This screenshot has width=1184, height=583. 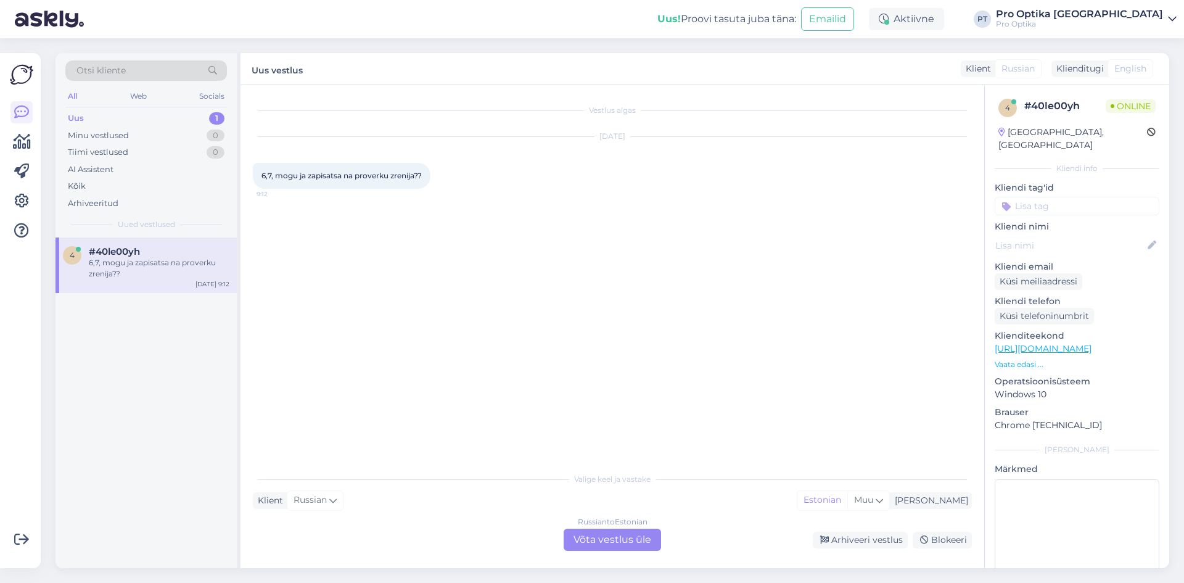 What do you see at coordinates (1077, 364) in the screenshot?
I see `p: Vaata edasi ...` at bounding box center [1077, 364].